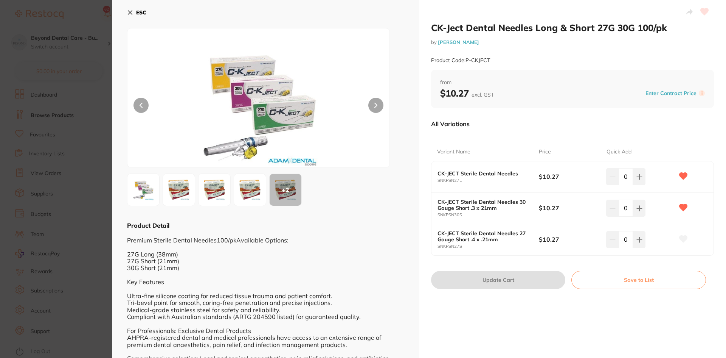 The image size is (726, 358). Describe the element at coordinates (454, 152) in the screenshot. I see `p: Variant Name` at that location.